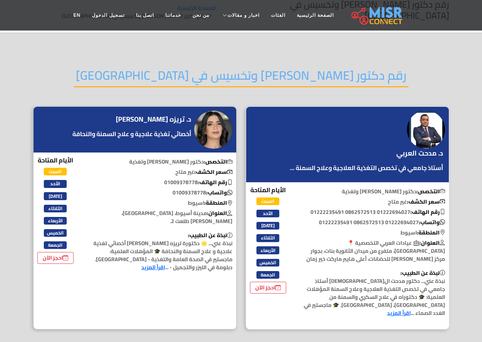 The height and width of the screenshot is (342, 482). Describe the element at coordinates (315, 15) in the screenshot. I see `a: الصفحة الرئيسية` at that location.